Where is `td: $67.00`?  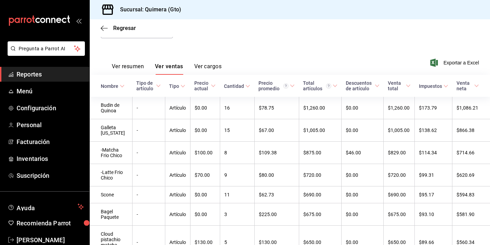 td: $67.00 is located at coordinates (276, 130).